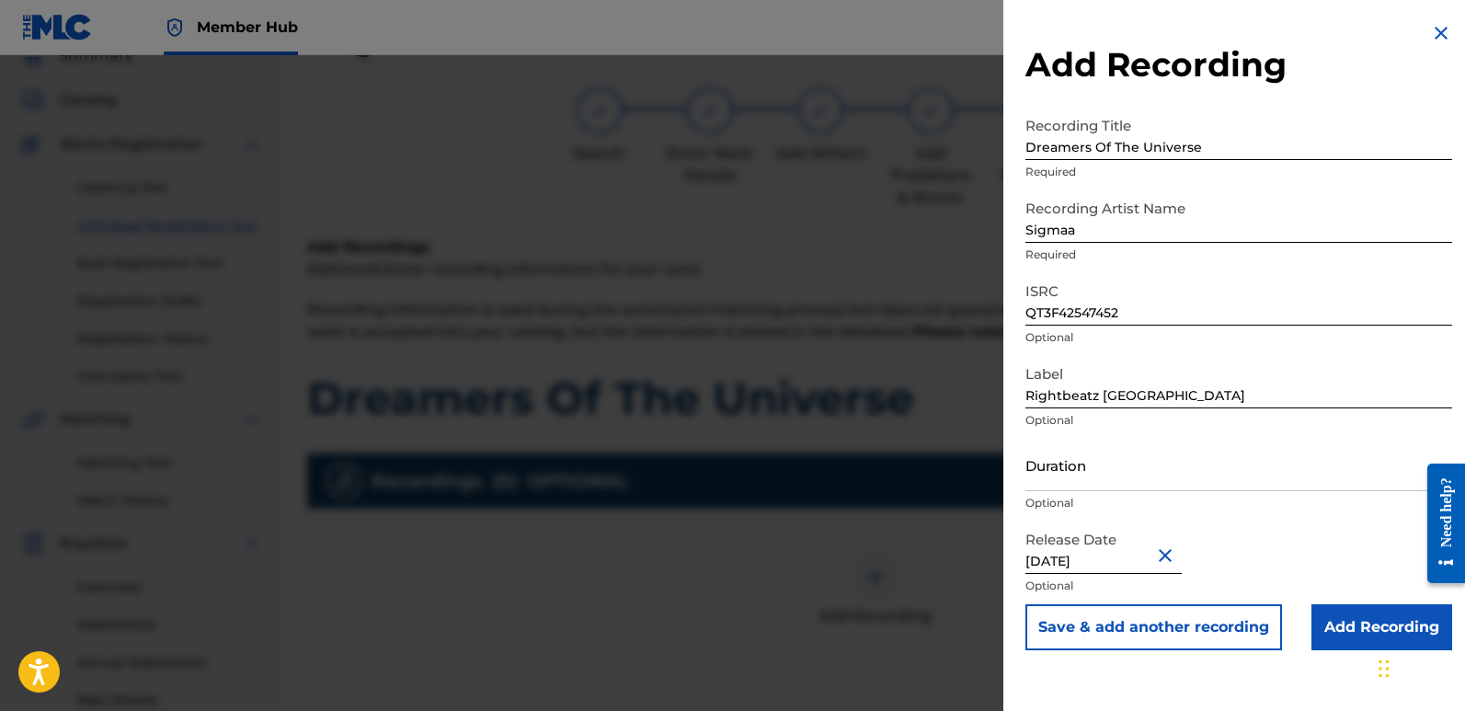  I want to click on img: Top Rightsholder, so click(175, 28).